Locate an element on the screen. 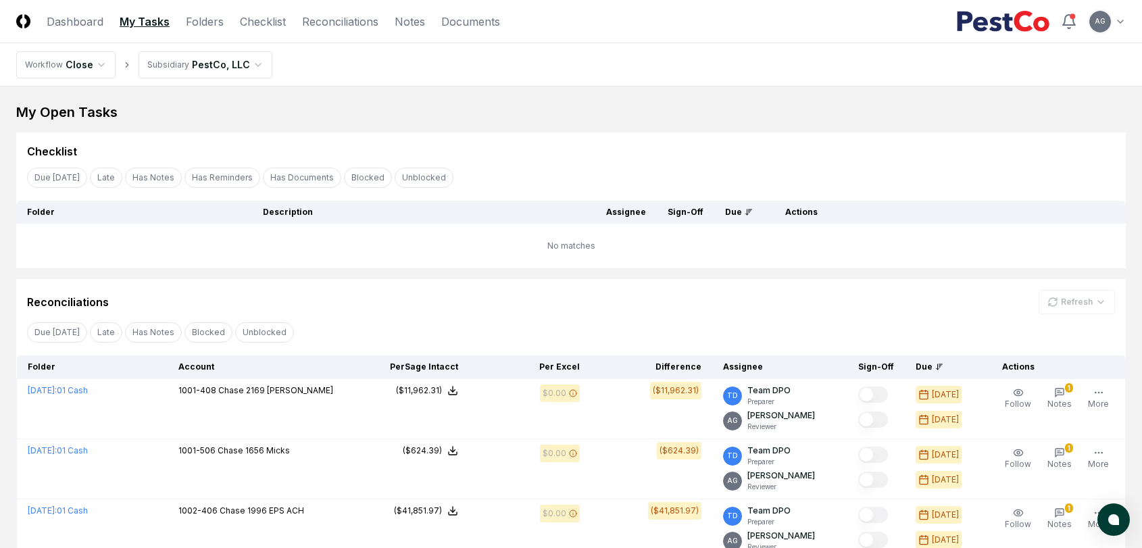 The height and width of the screenshot is (548, 1142). td: No matches is located at coordinates (571, 246).